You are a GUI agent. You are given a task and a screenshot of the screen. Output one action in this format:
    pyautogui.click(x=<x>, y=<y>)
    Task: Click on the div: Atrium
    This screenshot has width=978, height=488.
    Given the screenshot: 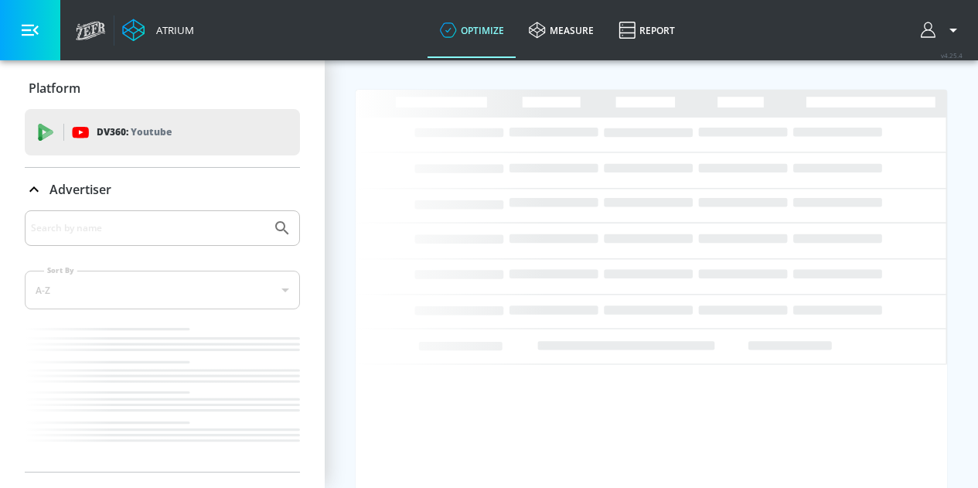 What is the action you would take?
    pyautogui.click(x=172, y=30)
    